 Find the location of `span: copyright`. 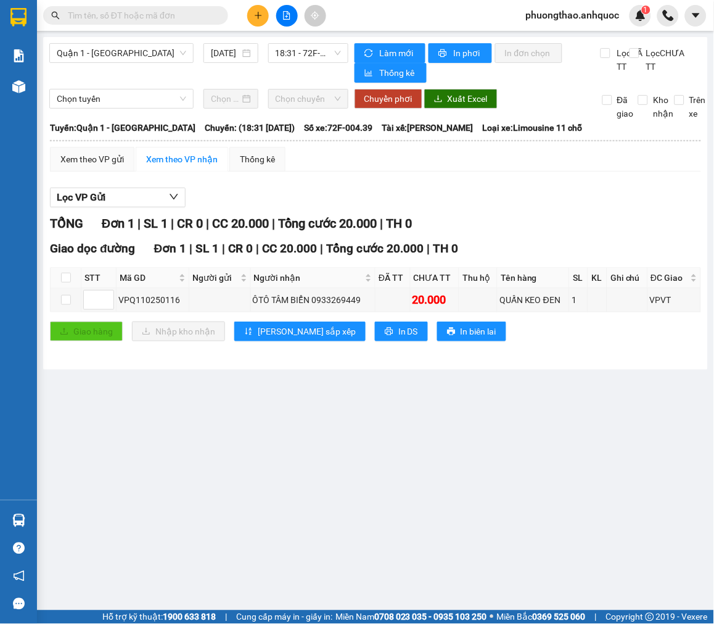

span: copyright is located at coordinates (650, 617).